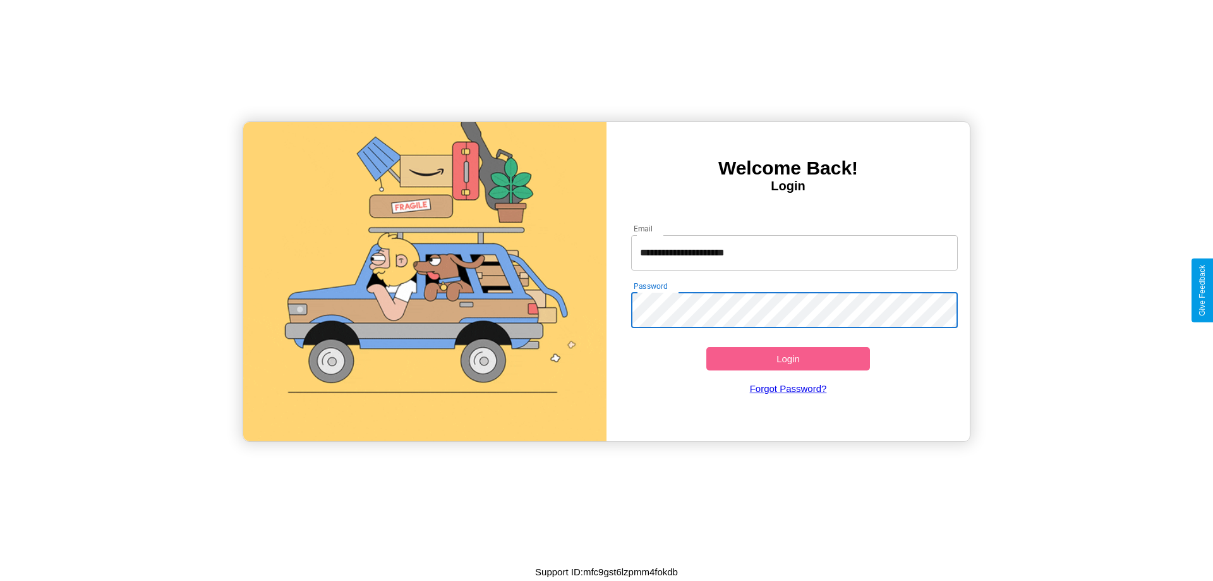 The width and height of the screenshot is (1213, 581). I want to click on h3: Welcome Back!, so click(788, 168).